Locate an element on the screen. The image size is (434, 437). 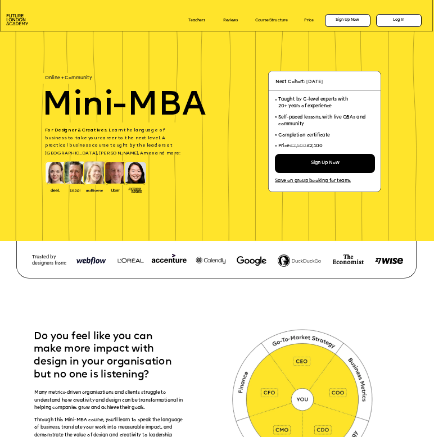
a: Save on group booking for teams is located at coordinates (312, 181).